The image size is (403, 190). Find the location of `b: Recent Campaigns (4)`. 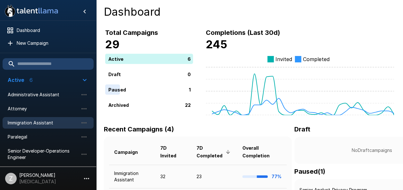

b: Recent Campaigns (4) is located at coordinates (139, 130).